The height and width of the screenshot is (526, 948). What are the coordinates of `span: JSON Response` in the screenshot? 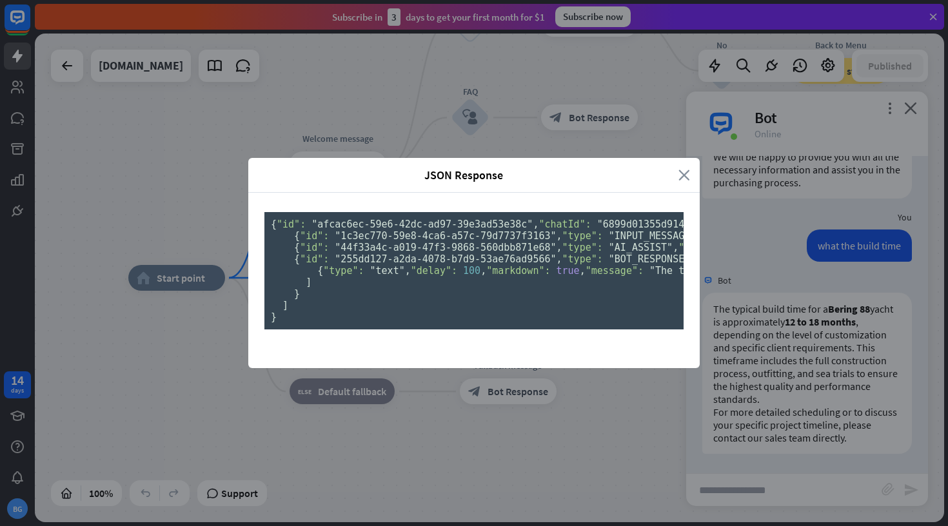 It's located at (463, 175).